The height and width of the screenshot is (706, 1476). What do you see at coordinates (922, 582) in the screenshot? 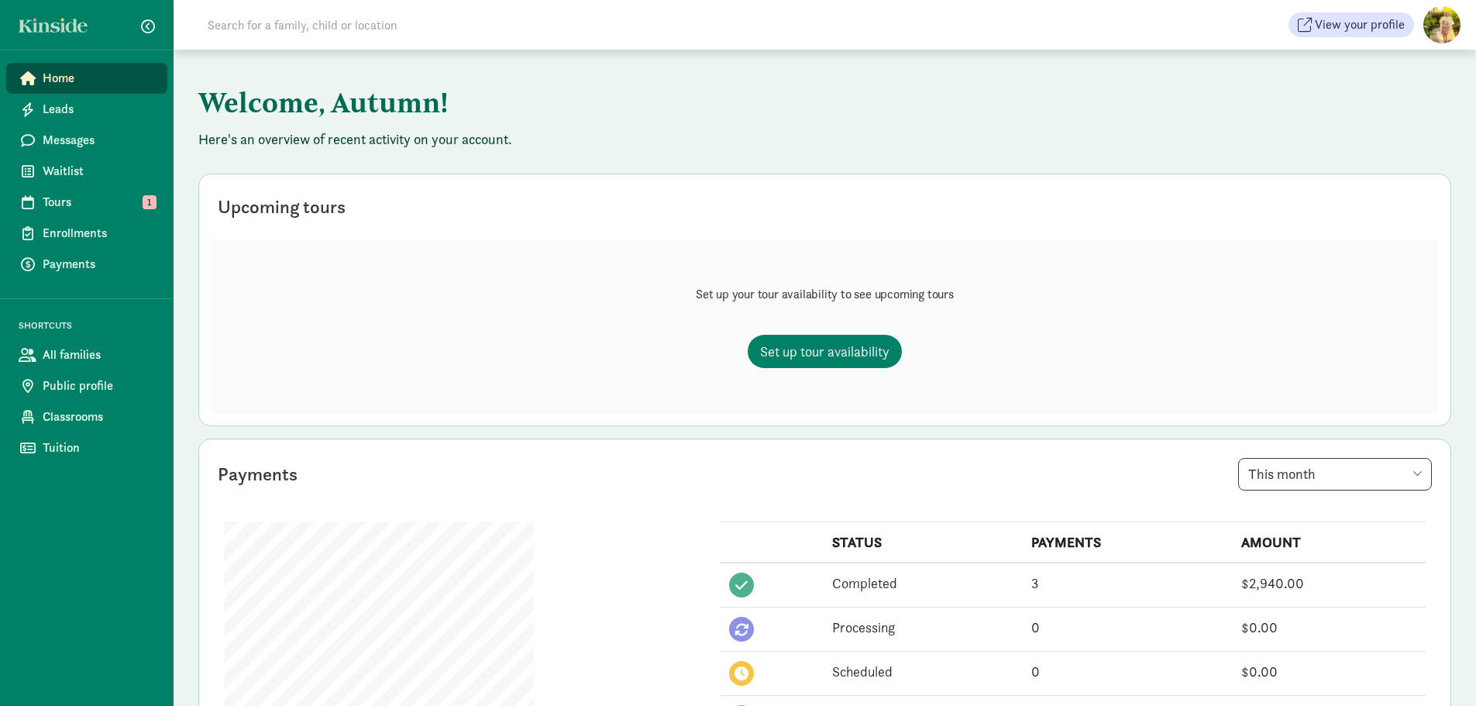
I see `div: Completed` at bounding box center [922, 582].